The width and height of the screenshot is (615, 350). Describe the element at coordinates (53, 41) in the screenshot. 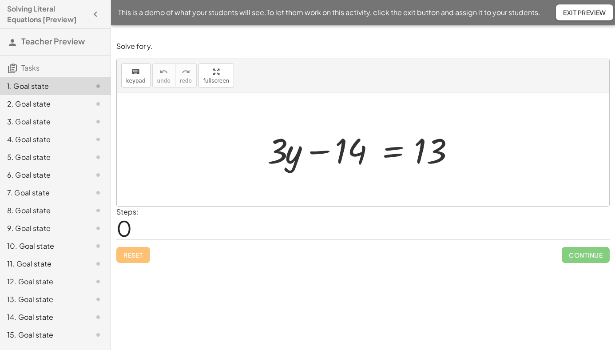

I see `span: Teacher Preview` at that location.